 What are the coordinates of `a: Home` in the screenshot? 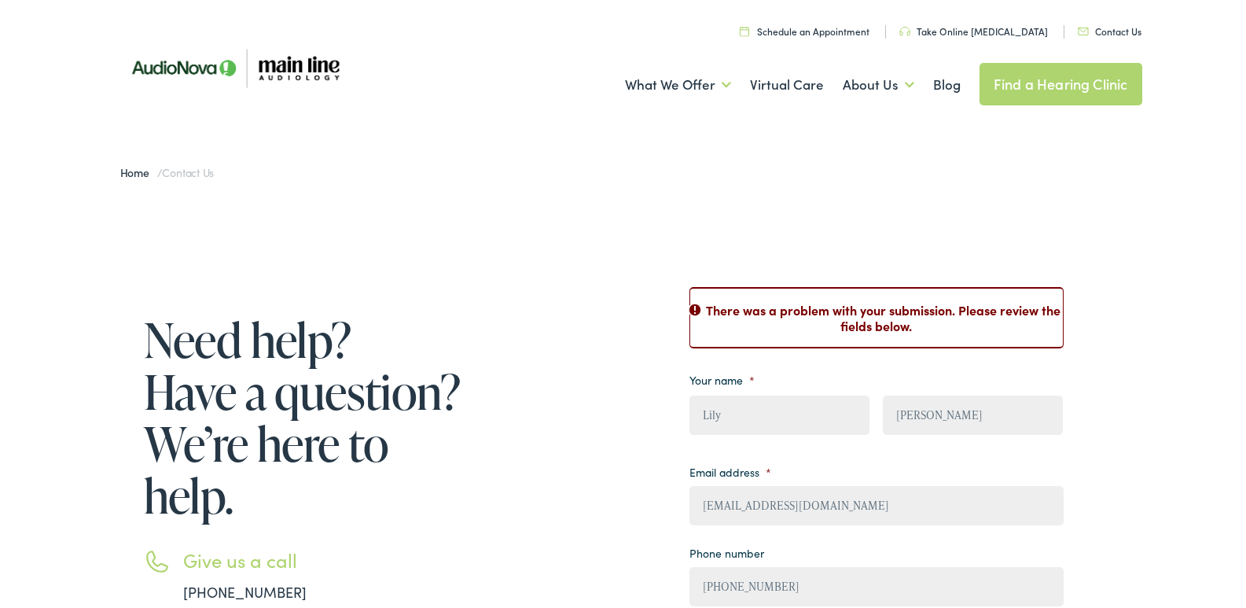 It's located at (138, 172).